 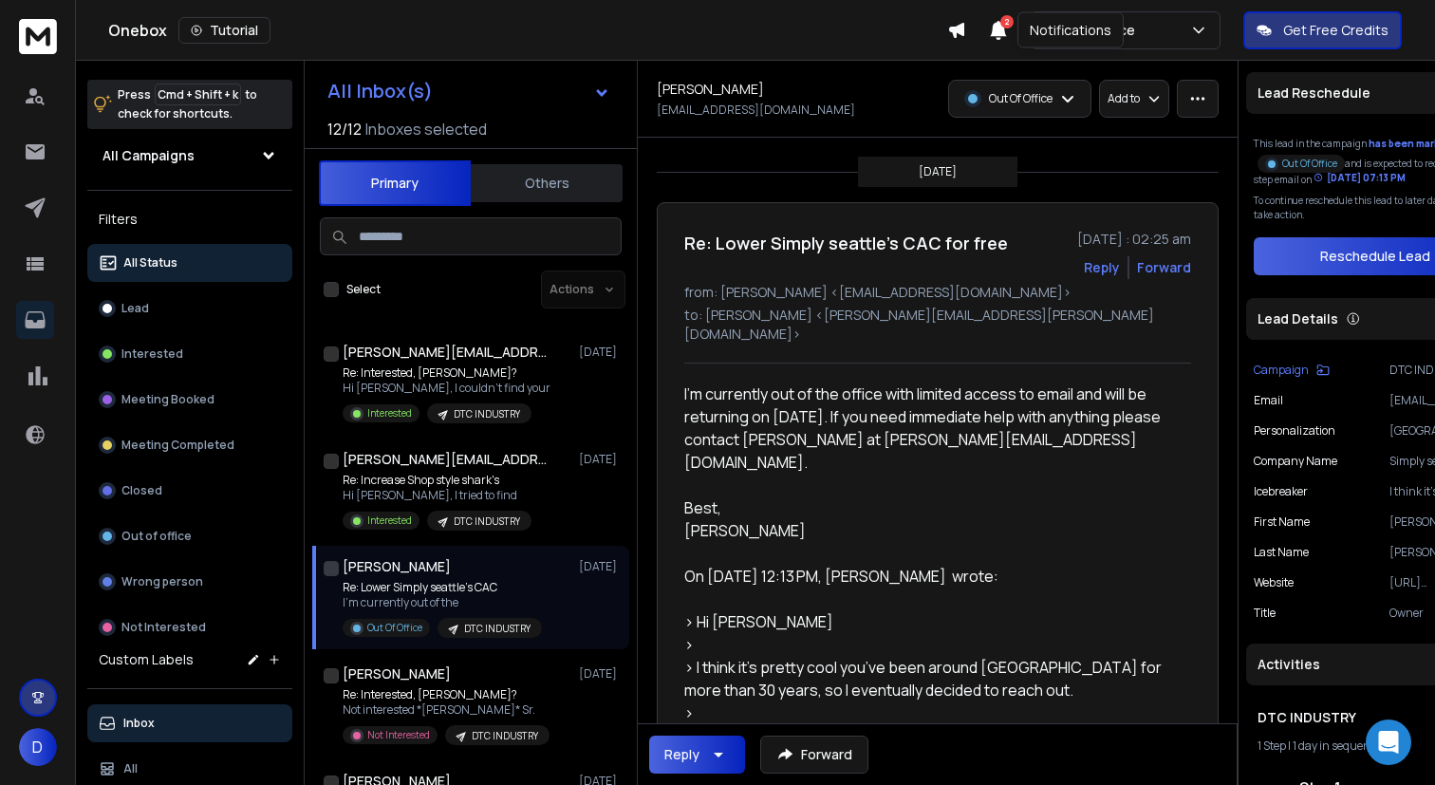 I want to click on p: Closed, so click(x=141, y=491).